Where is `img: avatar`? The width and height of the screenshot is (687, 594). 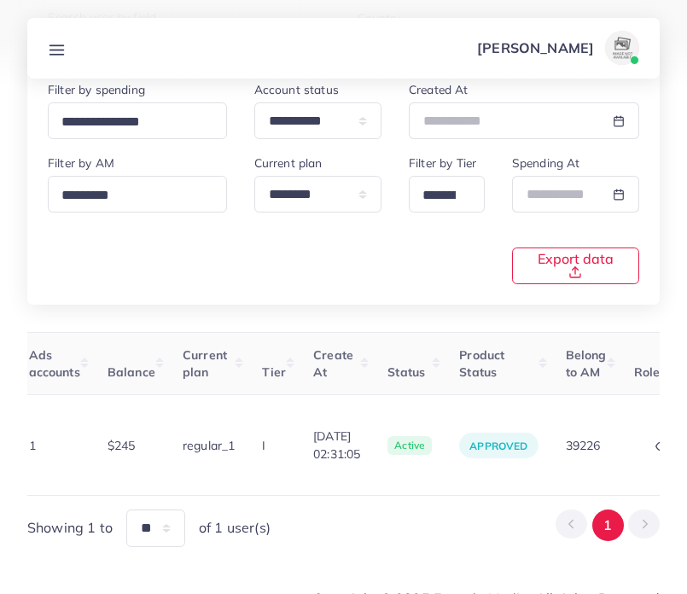 img: avatar is located at coordinates (622, 48).